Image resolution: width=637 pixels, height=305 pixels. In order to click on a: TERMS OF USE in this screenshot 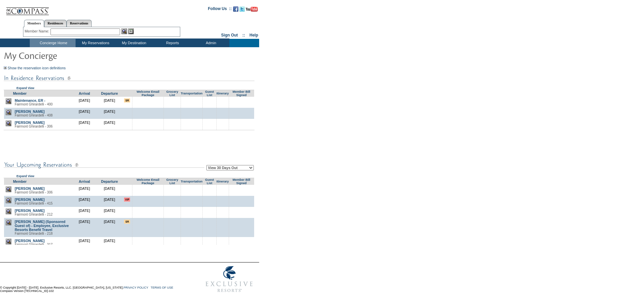, I will do `click(162, 287)`.